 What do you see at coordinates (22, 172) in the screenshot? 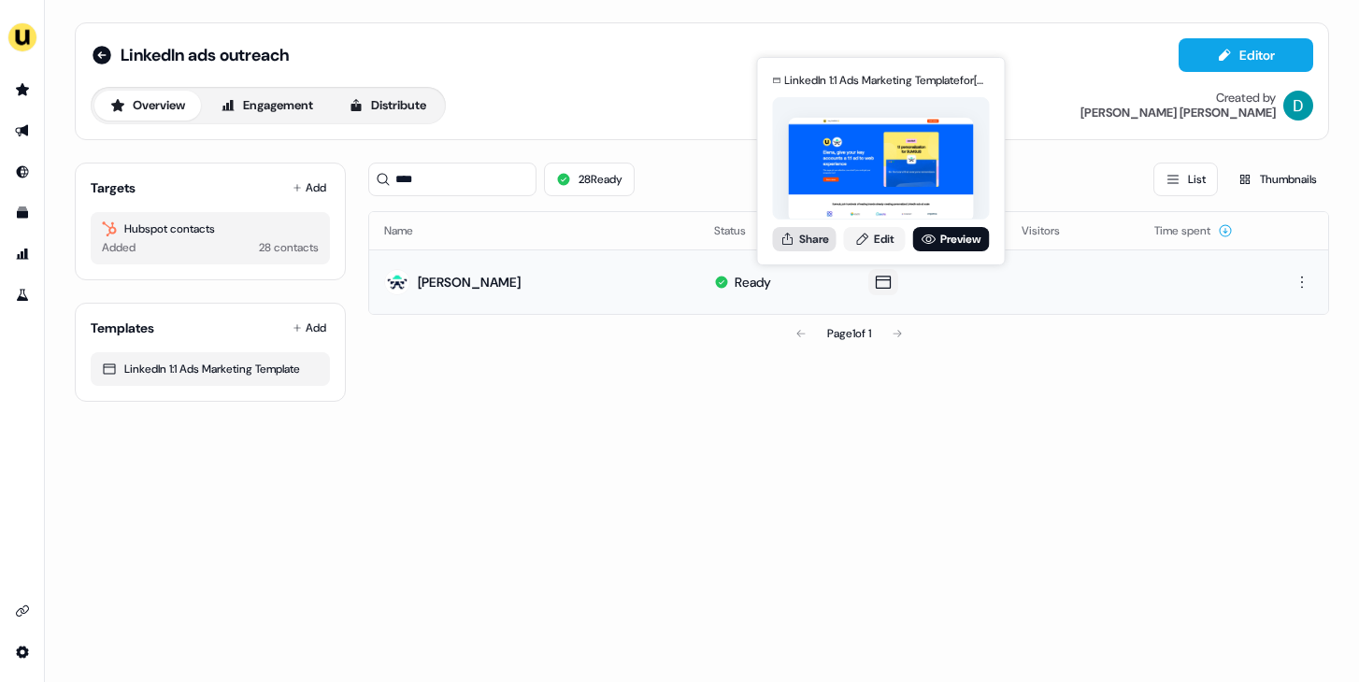
I see `a: Go to Inbound` at bounding box center [22, 172].